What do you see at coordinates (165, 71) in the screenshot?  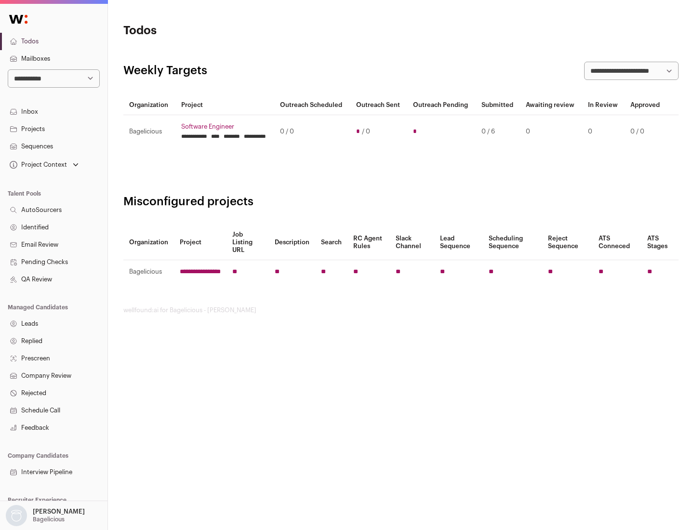 I see `h2: Weekly Targets` at bounding box center [165, 71].